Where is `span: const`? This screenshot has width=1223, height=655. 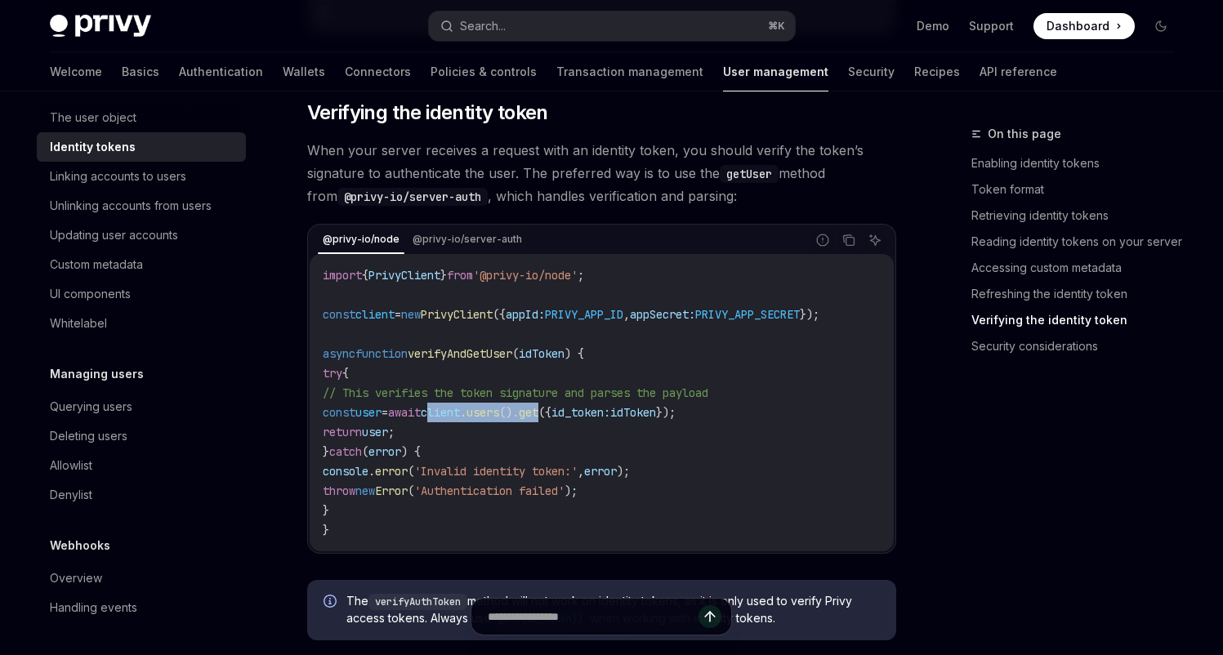 span: const is located at coordinates (339, 315).